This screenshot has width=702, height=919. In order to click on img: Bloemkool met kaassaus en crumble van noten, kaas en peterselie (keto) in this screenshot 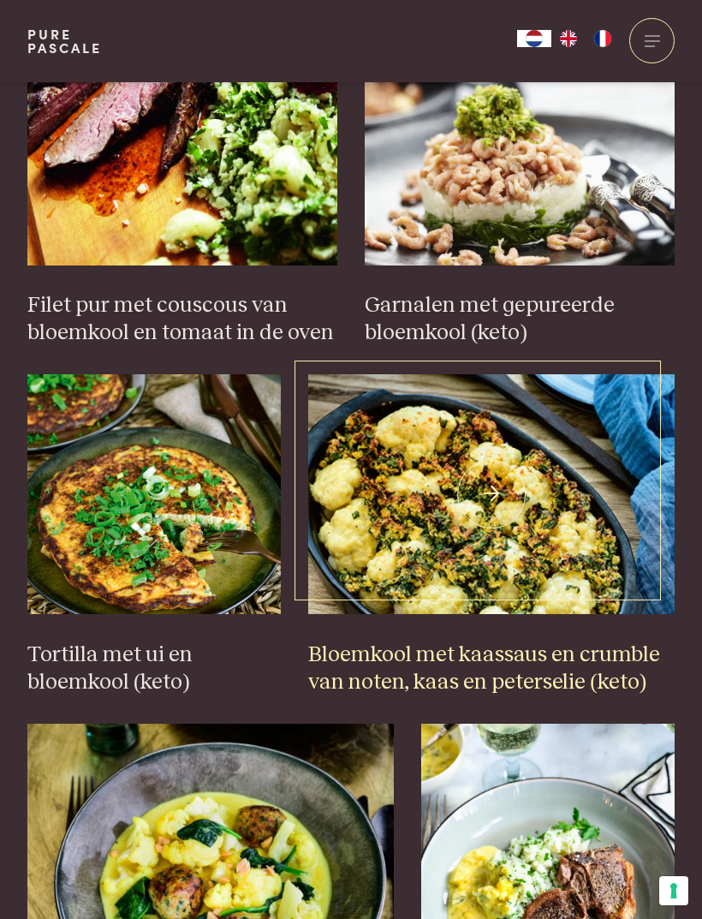, I will do `click(492, 494)`.